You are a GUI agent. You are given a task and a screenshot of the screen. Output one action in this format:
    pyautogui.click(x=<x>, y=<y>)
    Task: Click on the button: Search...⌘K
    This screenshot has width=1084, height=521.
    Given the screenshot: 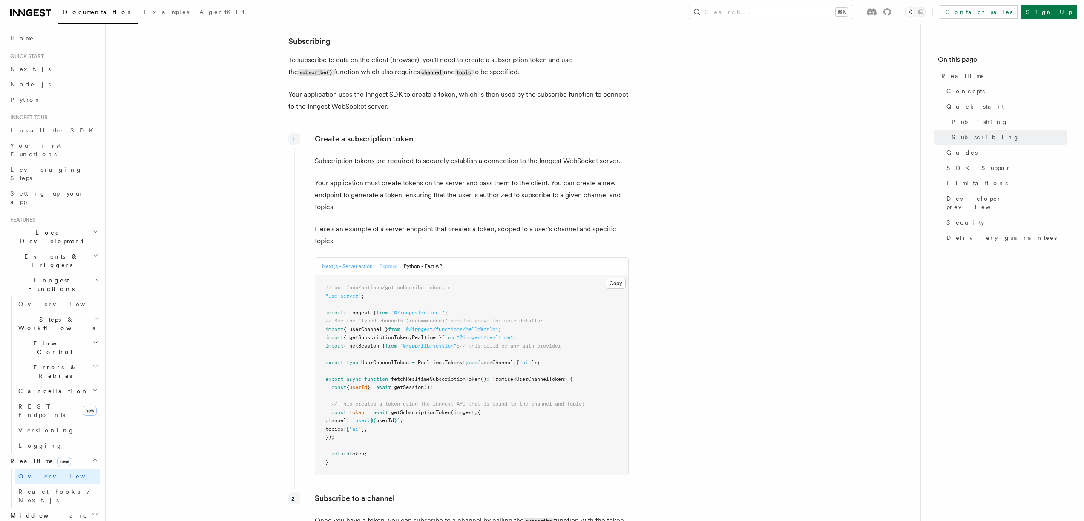 What is the action you would take?
    pyautogui.click(x=771, y=12)
    